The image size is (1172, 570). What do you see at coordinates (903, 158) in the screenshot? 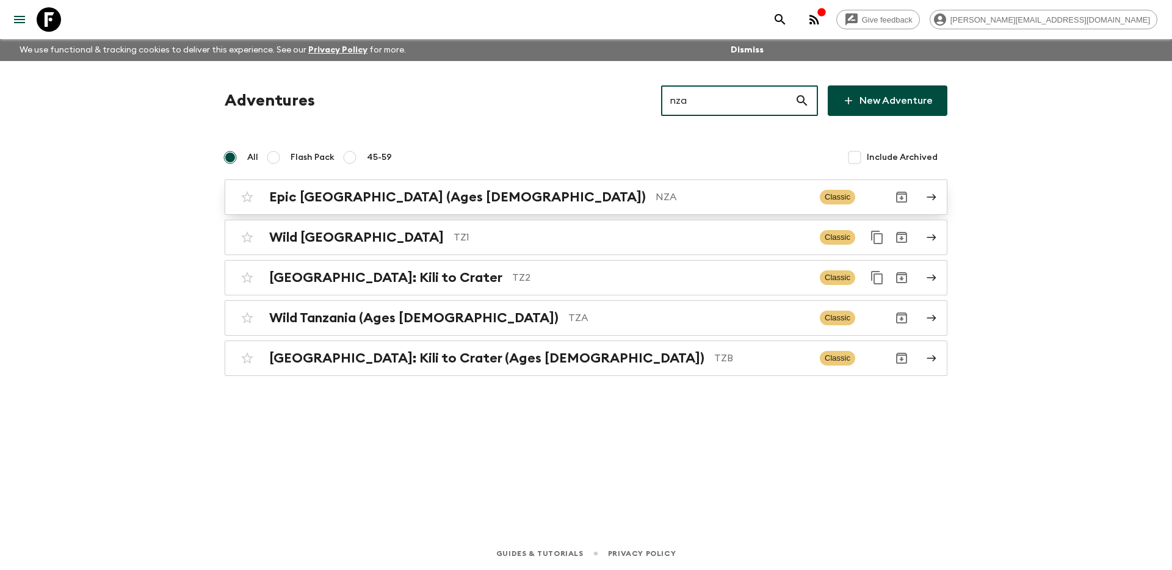
I see `span: Include Archived` at bounding box center [903, 158].